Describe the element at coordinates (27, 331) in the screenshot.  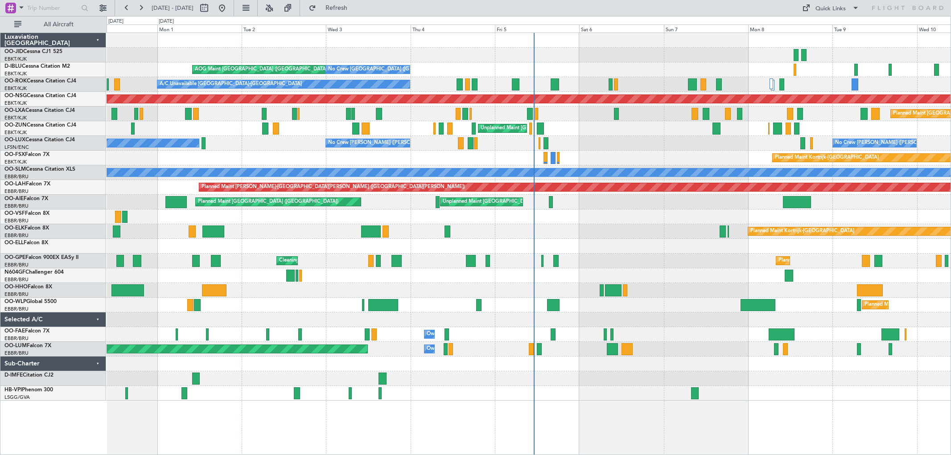
I see `a: OO-FAEFalcon 7X` at that location.